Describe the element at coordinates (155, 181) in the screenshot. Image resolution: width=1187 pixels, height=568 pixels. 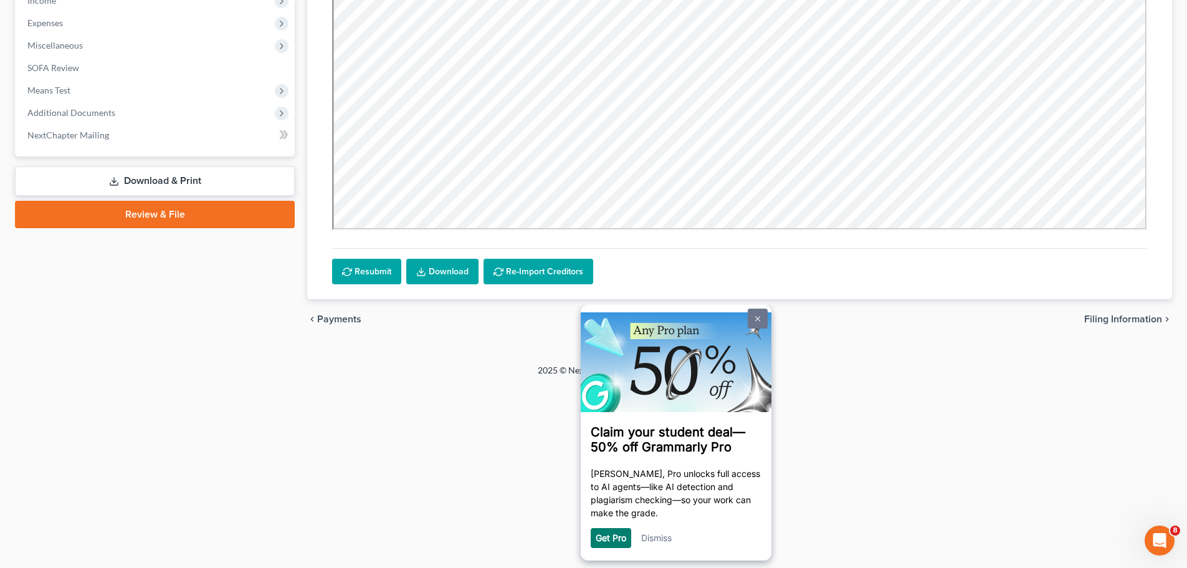
I see `a: Download & Print` at that location.